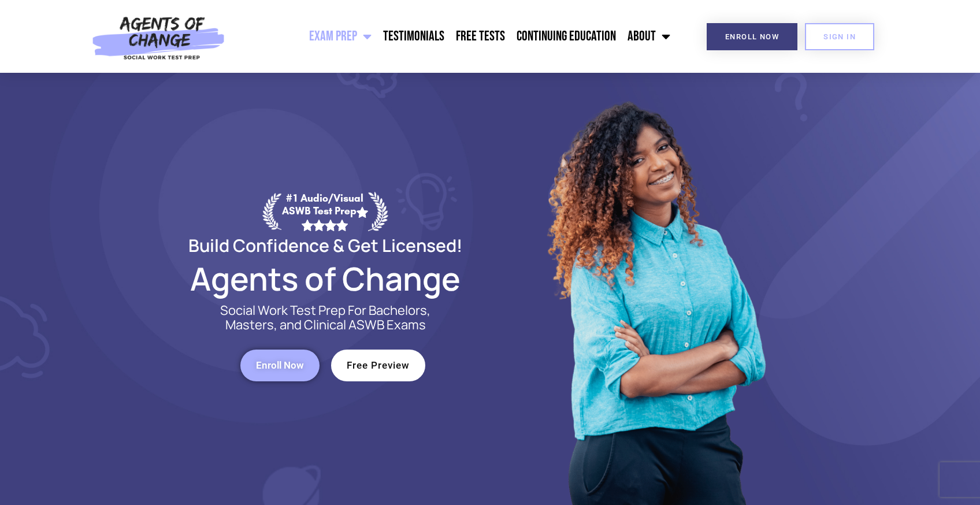  I want to click on div: #1 Audio/Visual ASWB Test Prep, so click(325, 211).